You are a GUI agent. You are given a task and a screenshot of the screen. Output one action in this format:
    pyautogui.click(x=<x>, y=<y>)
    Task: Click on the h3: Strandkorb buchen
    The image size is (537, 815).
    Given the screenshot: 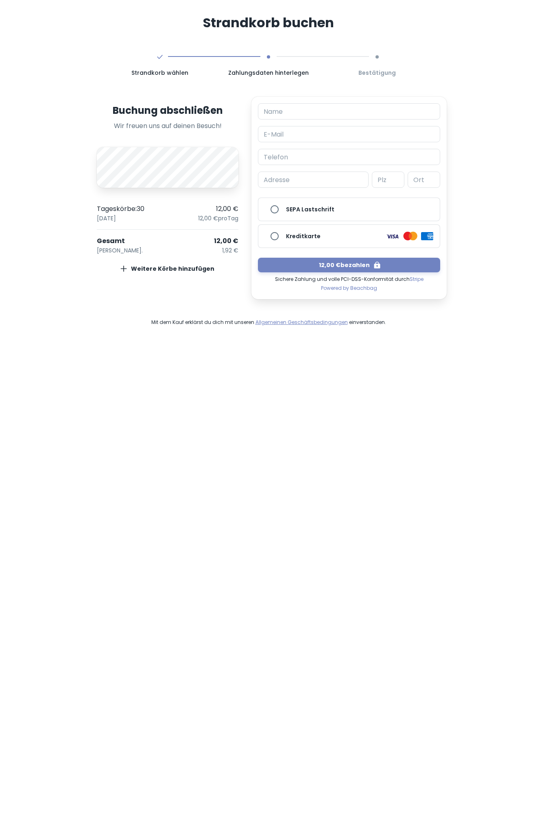 What is the action you would take?
    pyautogui.click(x=268, y=23)
    